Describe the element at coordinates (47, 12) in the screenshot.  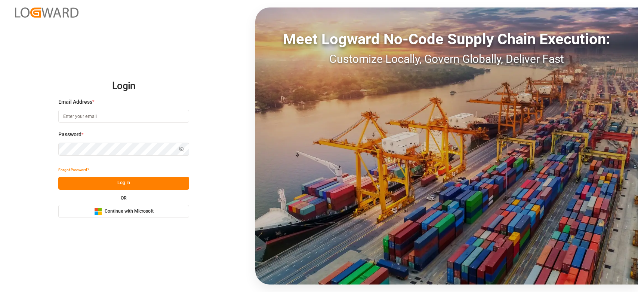
I see `img: Logward_new_orange.png` at that location.